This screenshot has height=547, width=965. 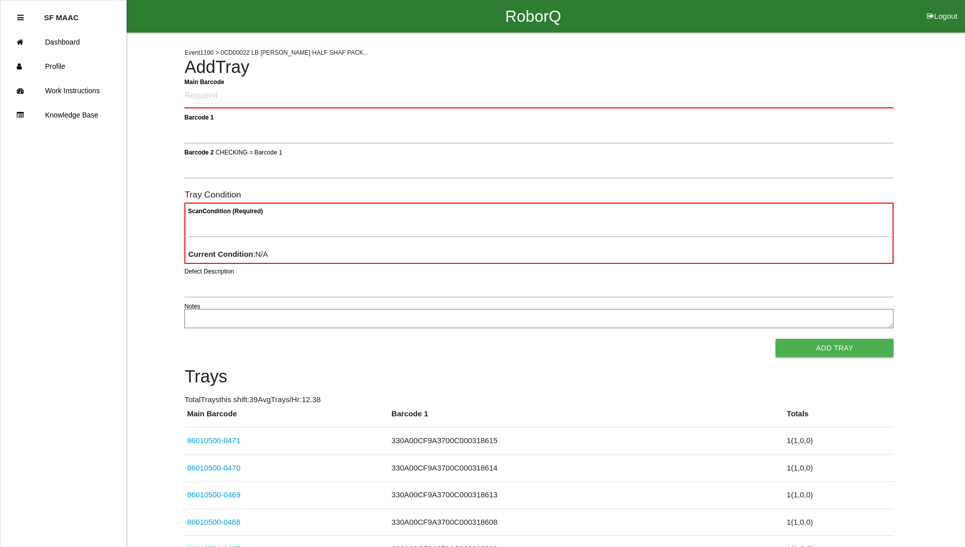 What do you see at coordinates (839, 418) in the screenshot?
I see `th: Totals` at bounding box center [839, 418].